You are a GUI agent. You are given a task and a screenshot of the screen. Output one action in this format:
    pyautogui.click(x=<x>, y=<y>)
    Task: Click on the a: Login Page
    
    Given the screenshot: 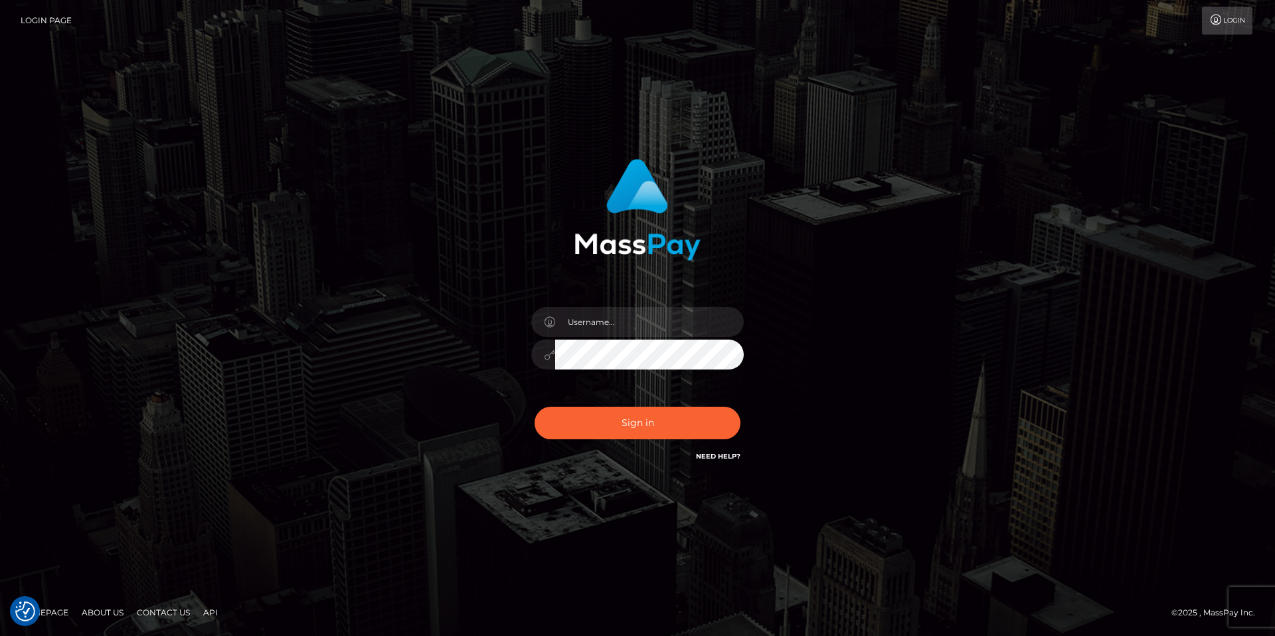 What is the action you would take?
    pyautogui.click(x=46, y=21)
    